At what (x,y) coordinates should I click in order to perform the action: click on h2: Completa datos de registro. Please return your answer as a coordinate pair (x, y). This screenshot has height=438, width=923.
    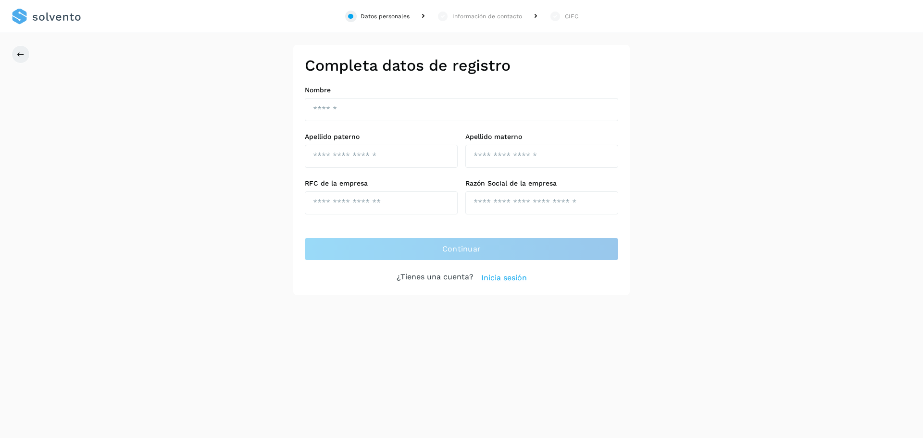
    Looking at the image, I should click on (461, 65).